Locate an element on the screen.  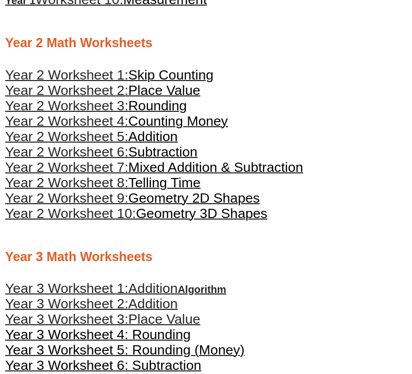
a: Year 3 Worksheet 4: Rounding is located at coordinates (98, 336).